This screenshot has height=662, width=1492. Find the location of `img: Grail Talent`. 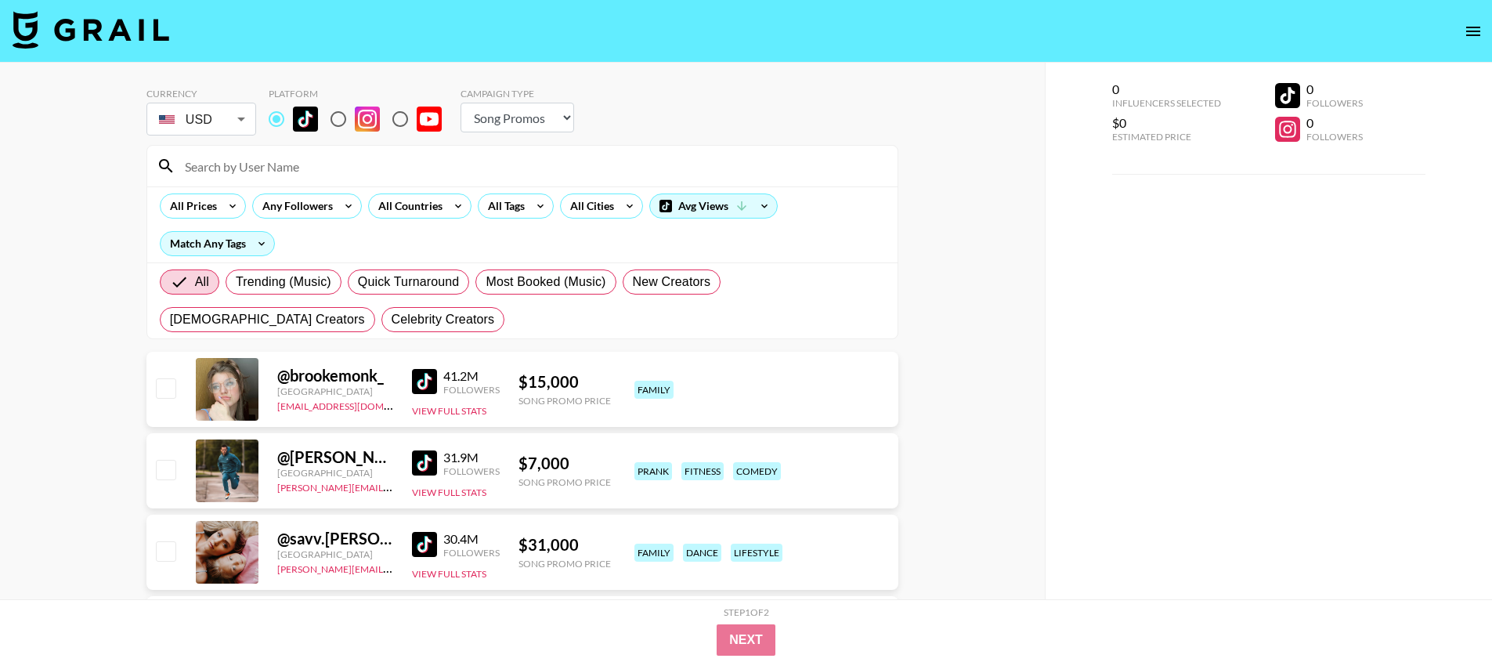

img: Grail Talent is located at coordinates (91, 30).